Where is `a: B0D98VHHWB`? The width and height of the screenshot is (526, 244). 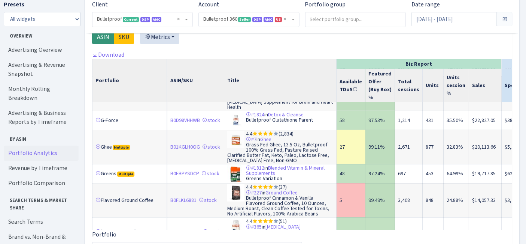 a: B0D98VHHWB is located at coordinates (185, 120).